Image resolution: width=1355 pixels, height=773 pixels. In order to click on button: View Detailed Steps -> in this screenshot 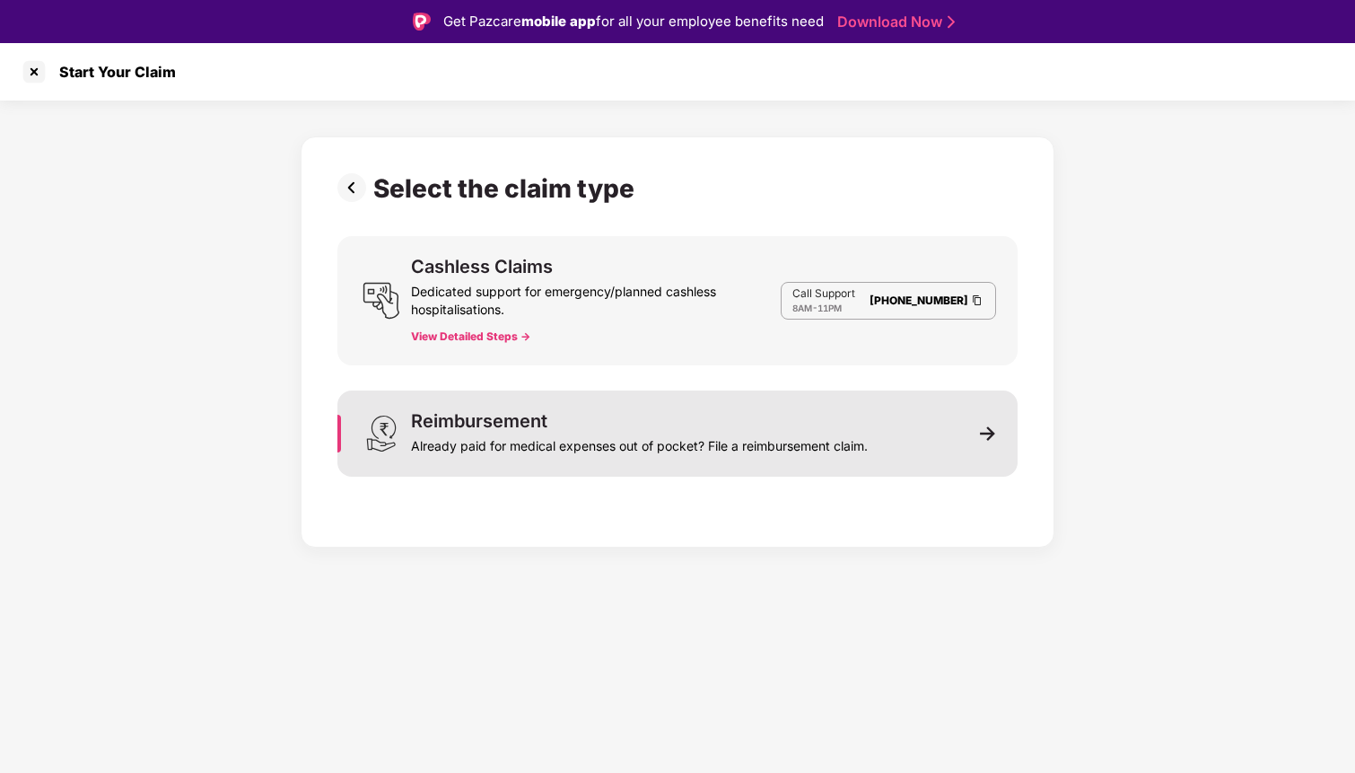, I will do `click(470, 337)`.